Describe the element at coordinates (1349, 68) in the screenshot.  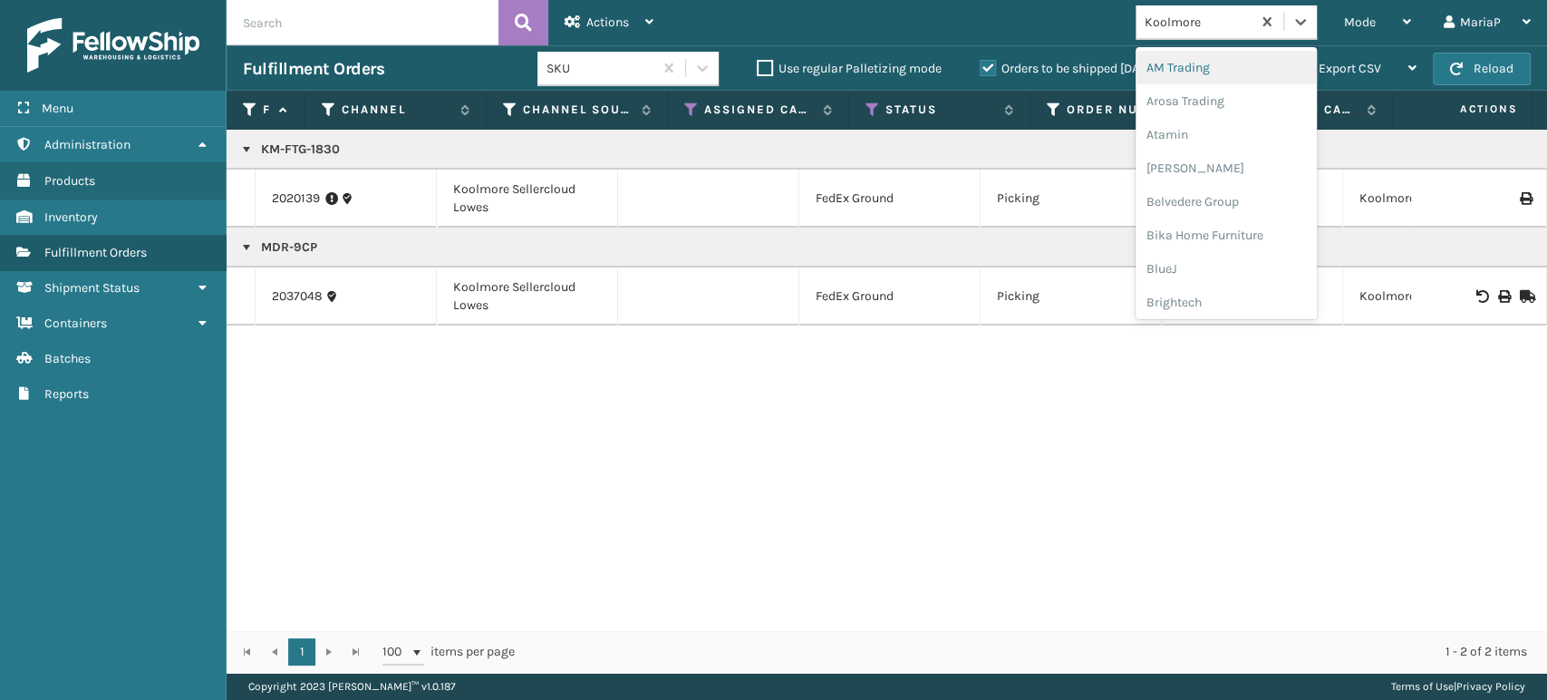
I see `span: Export CSV` at that location.